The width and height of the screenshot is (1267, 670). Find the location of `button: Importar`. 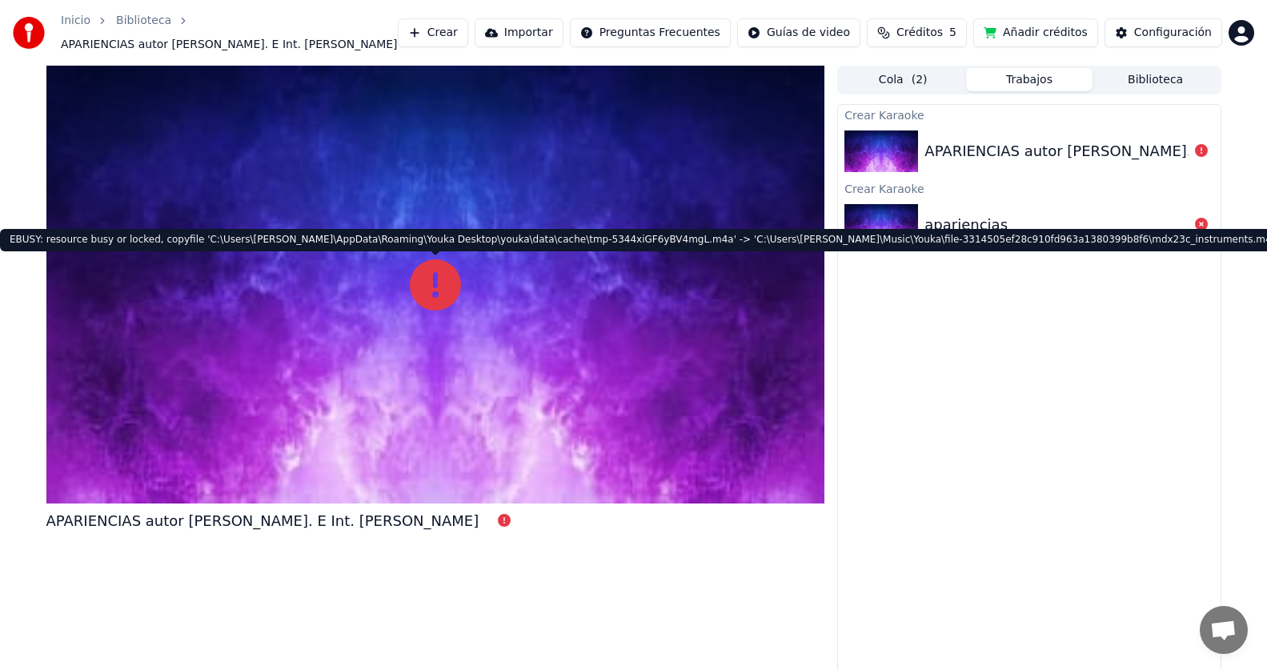

button: Importar is located at coordinates (519, 33).